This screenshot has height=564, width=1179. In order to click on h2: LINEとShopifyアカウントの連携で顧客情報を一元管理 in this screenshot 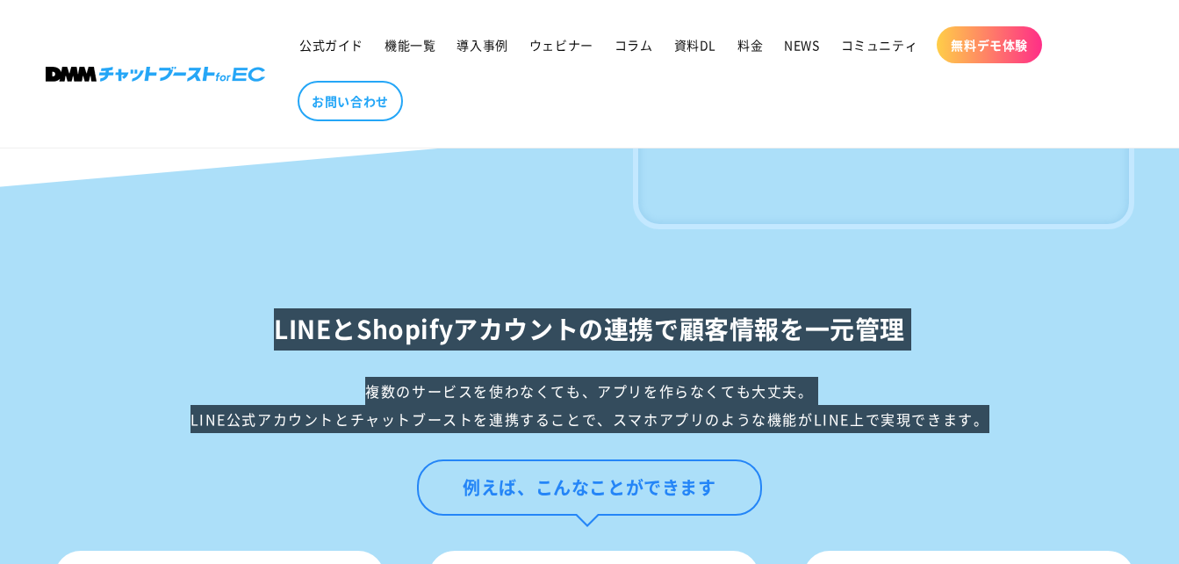, I will do `click(590, 329)`.